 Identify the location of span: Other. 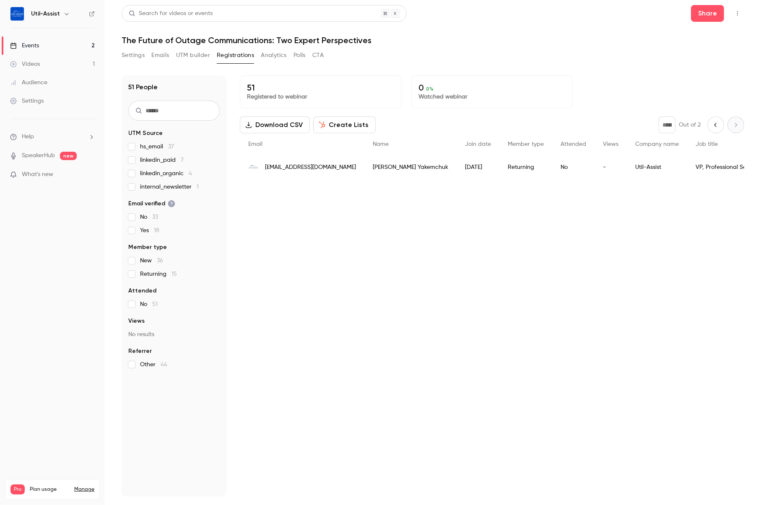
(153, 365).